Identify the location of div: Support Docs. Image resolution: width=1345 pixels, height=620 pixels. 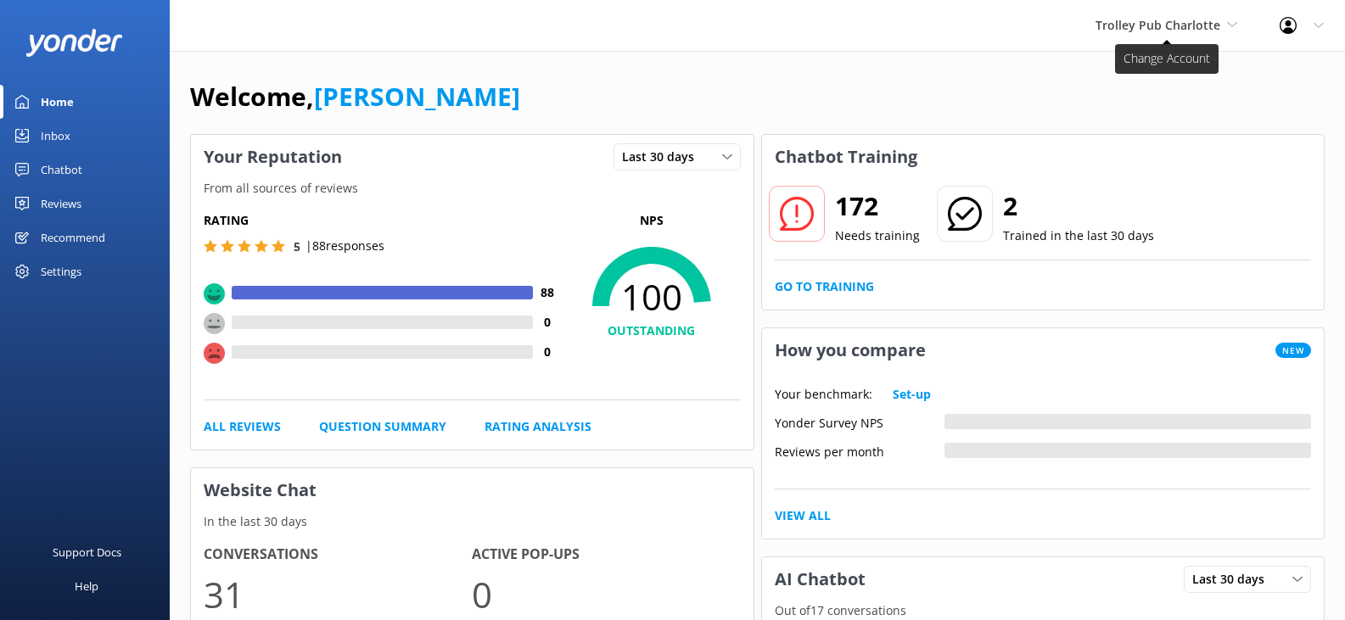
(87, 552).